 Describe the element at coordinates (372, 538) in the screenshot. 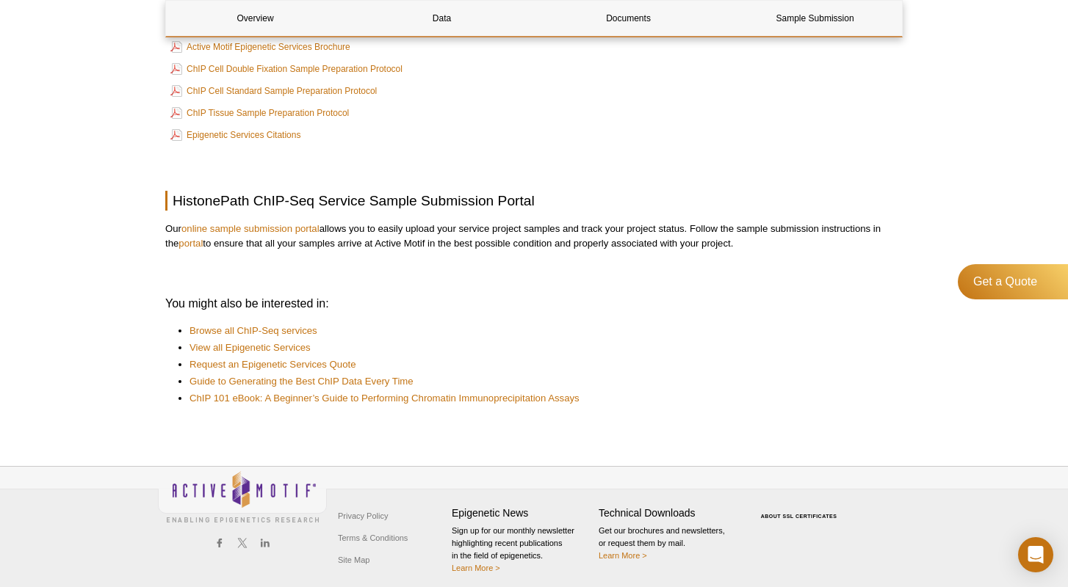

I see `a: Terms & Conditions` at that location.